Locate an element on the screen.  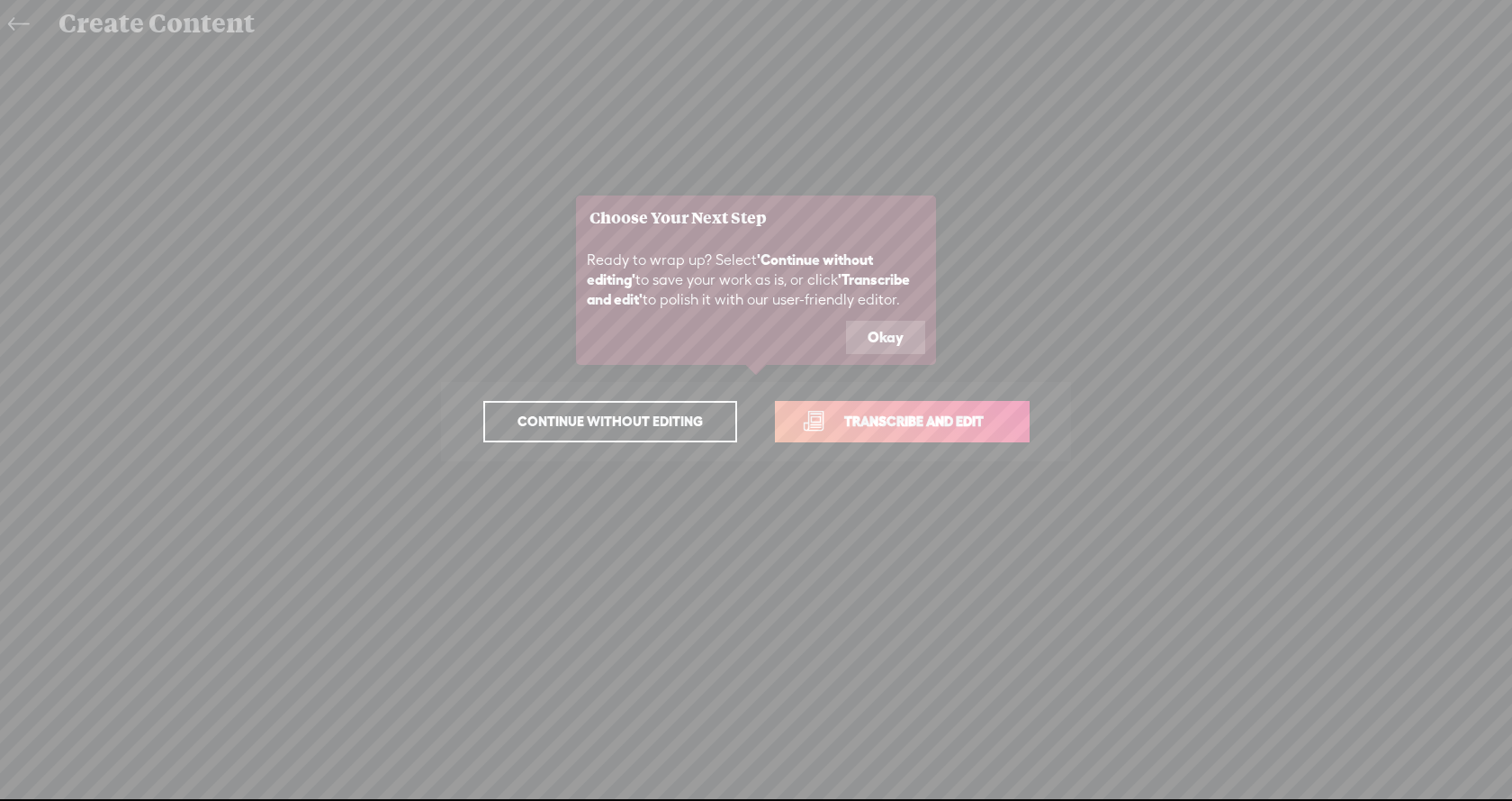
b: 'Continue without editing' is located at coordinates (730, 269).